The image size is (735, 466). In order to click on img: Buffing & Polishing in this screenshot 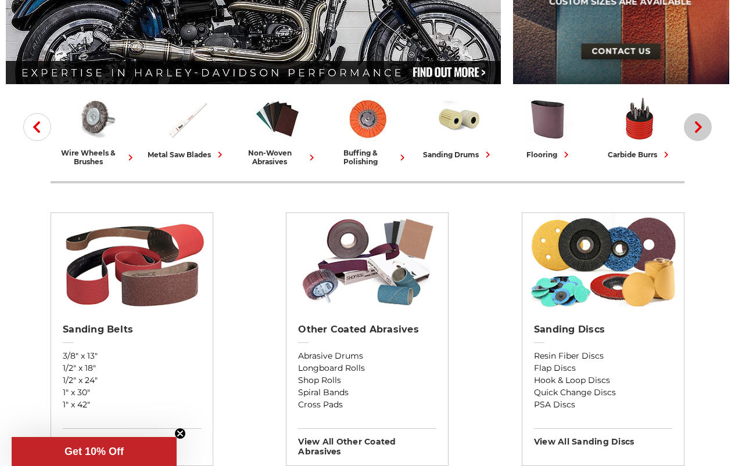, I will do `click(368, 118)`.